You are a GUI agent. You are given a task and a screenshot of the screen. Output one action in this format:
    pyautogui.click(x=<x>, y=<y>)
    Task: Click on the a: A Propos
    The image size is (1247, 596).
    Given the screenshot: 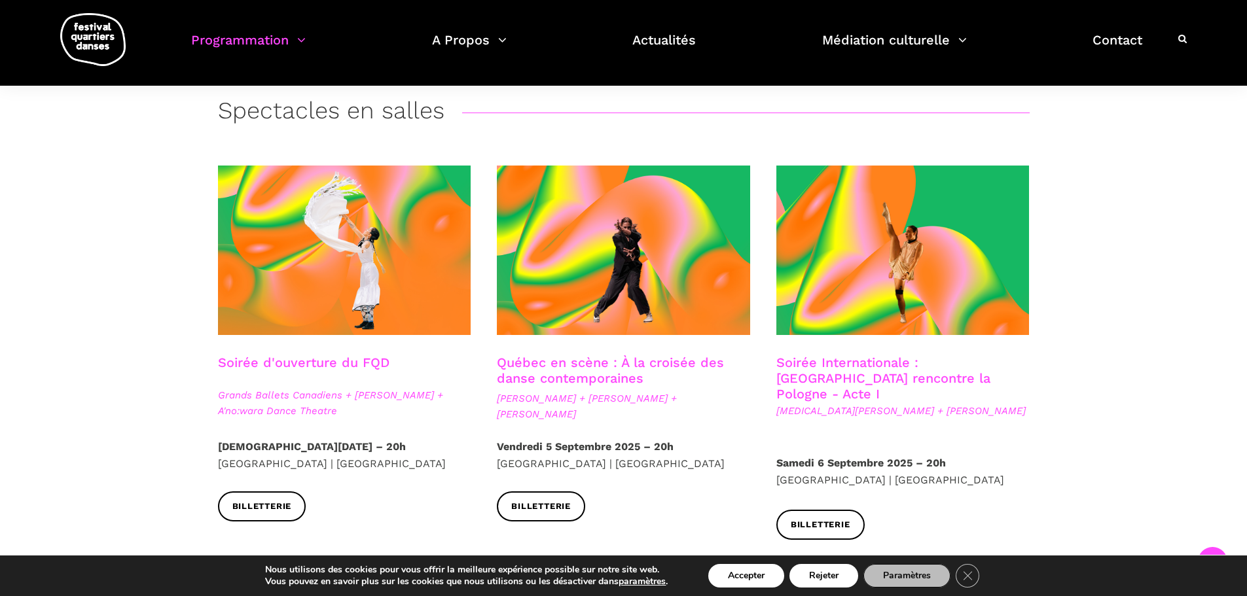 What is the action you would take?
    pyautogui.click(x=469, y=48)
    